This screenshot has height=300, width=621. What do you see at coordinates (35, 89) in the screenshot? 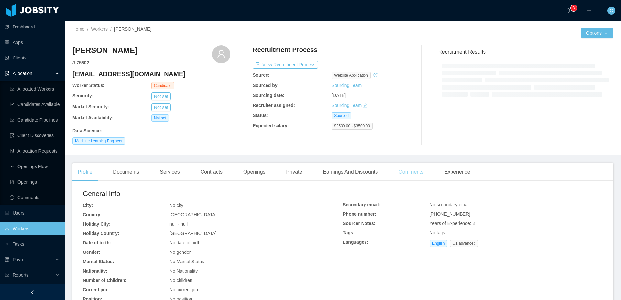
I see `a: icon: line-chartAllocated Workers` at bounding box center [35, 89].